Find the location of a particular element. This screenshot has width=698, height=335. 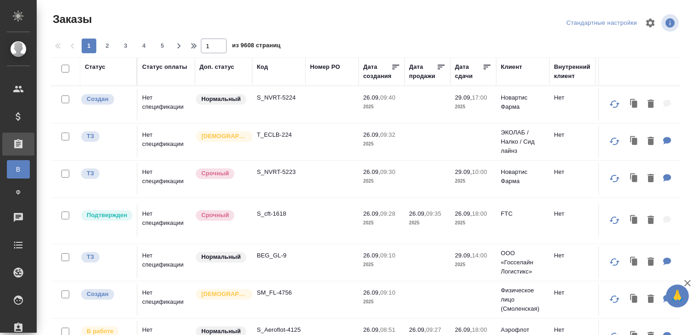

p: BEG_GL-9 is located at coordinates (279, 255).